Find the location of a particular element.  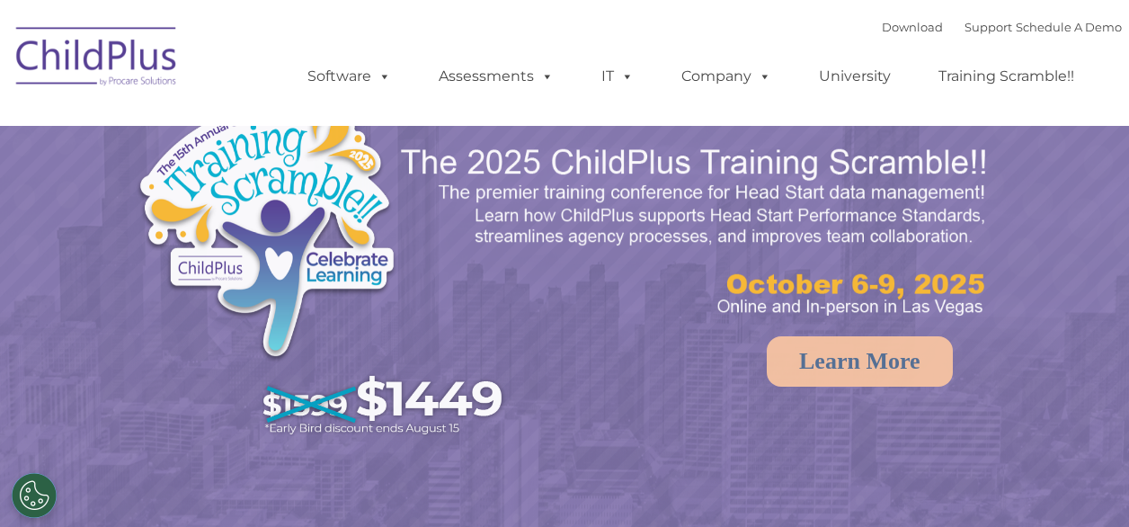

a: Support is located at coordinates (988, 27).